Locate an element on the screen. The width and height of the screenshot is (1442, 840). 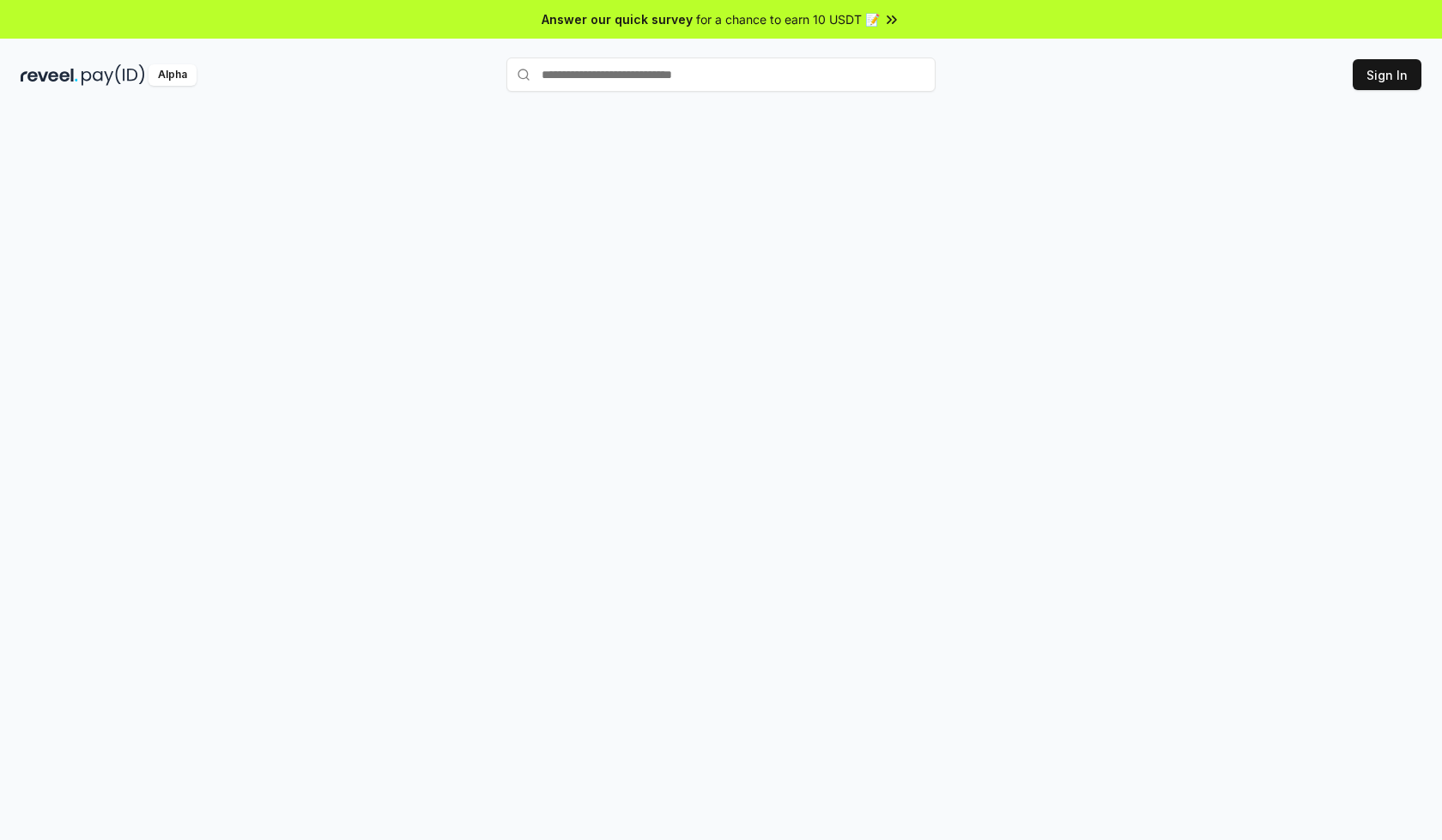
div: Alpha is located at coordinates (173, 74).